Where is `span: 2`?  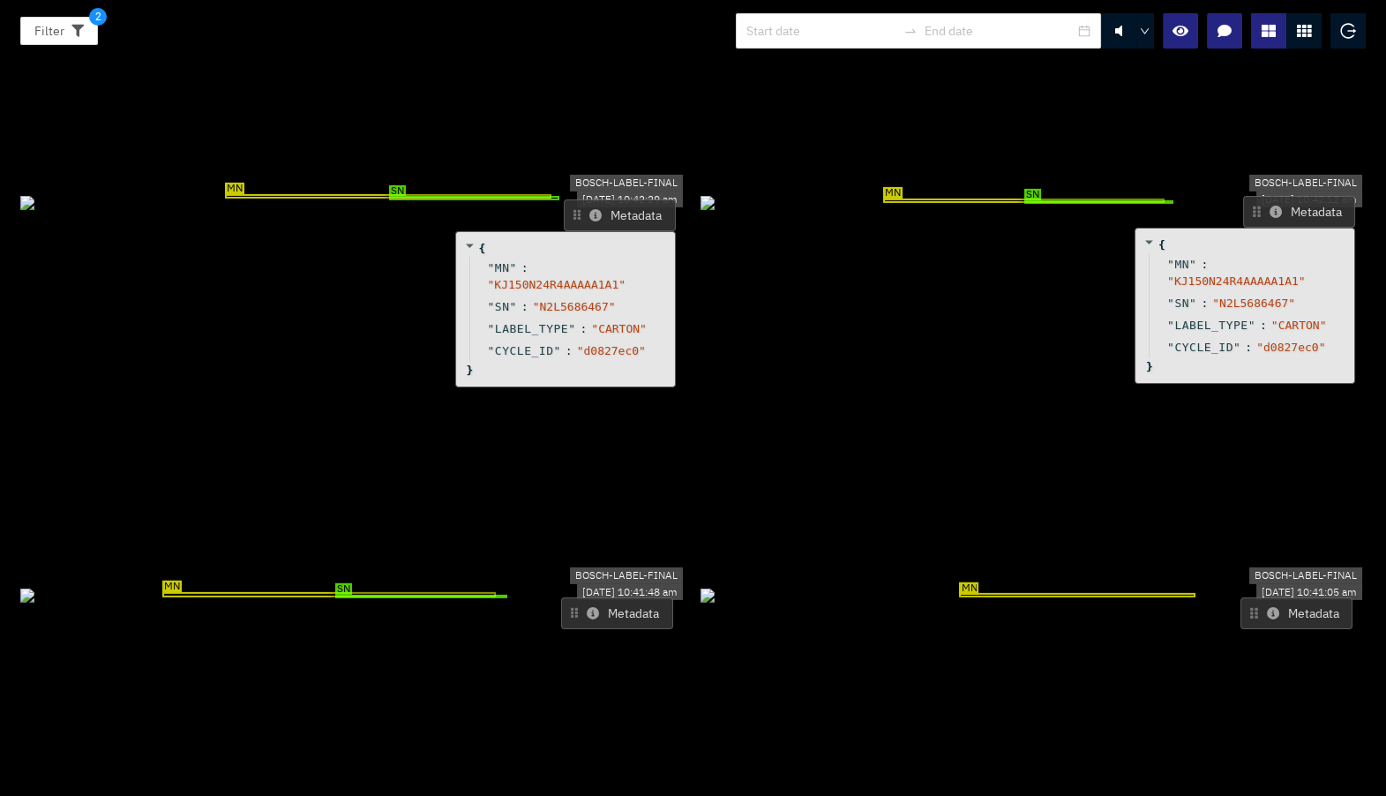
span: 2 is located at coordinates (98, 17).